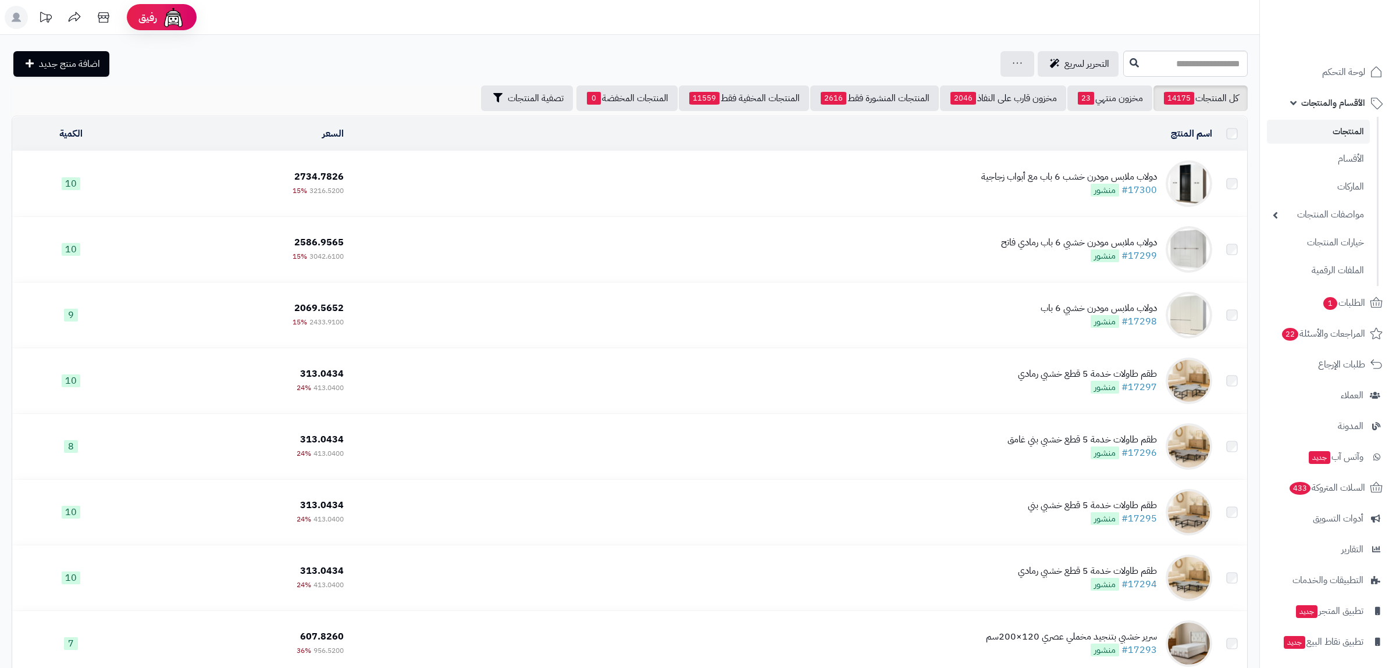 The image size is (1396, 668). Describe the element at coordinates (304, 651) in the screenshot. I see `span: 36%` at that location.